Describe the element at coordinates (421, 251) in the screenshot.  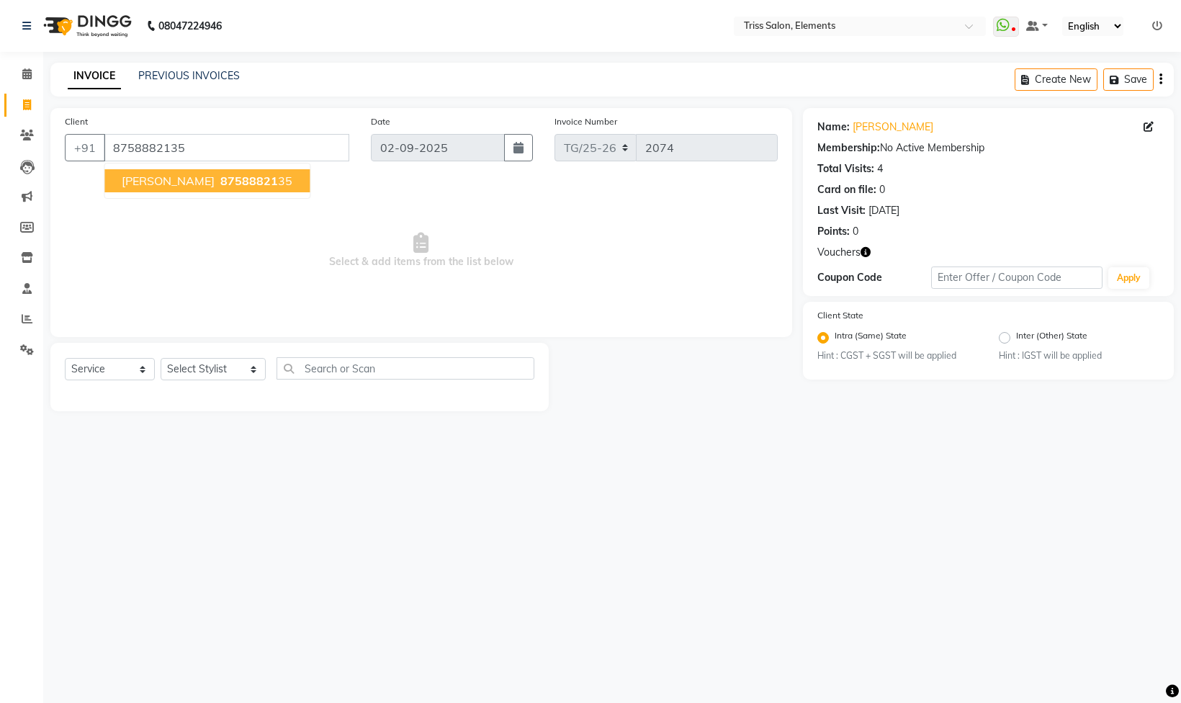
I see `span: Select & add items from the list below` at that location.